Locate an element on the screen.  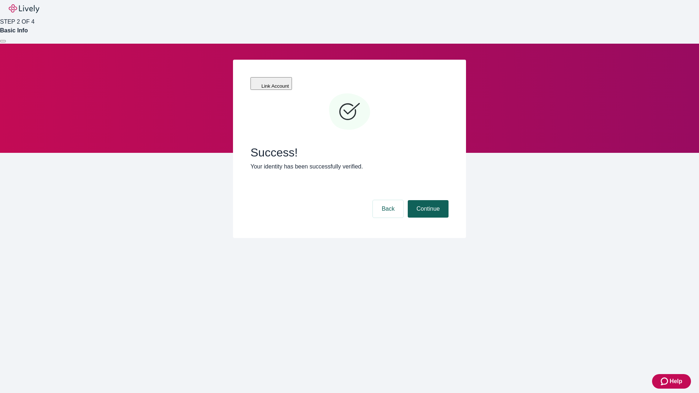
span: Help is located at coordinates (676, 382).